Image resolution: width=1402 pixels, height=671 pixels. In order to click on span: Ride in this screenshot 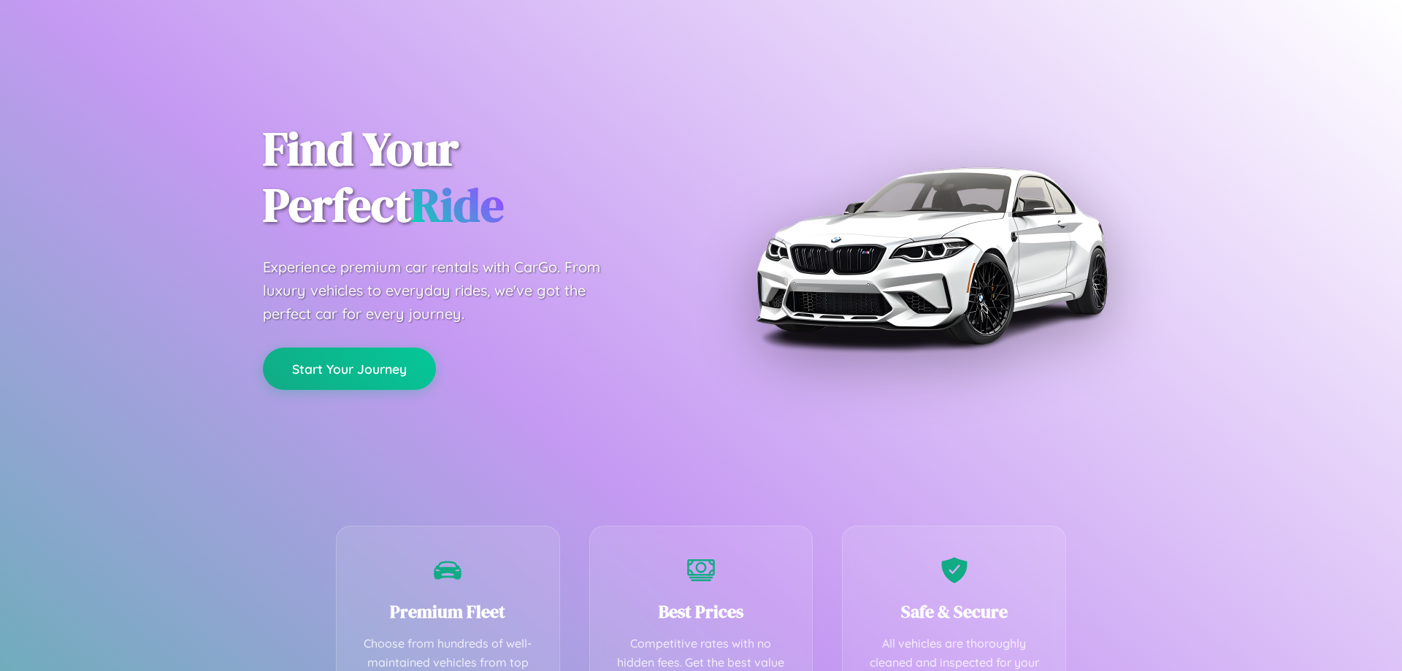, I will do `click(457, 204)`.